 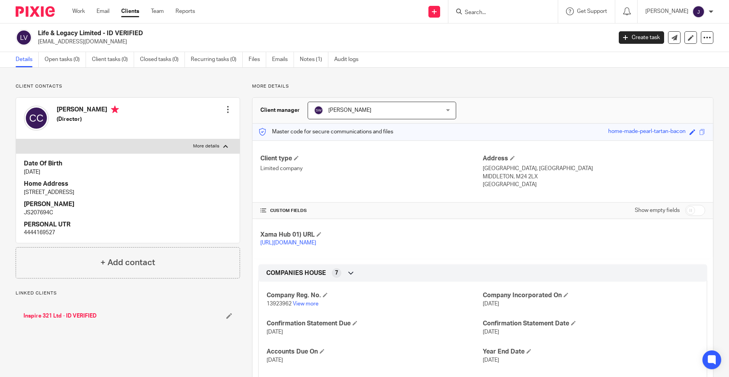 I want to click on a: Clients, so click(x=130, y=11).